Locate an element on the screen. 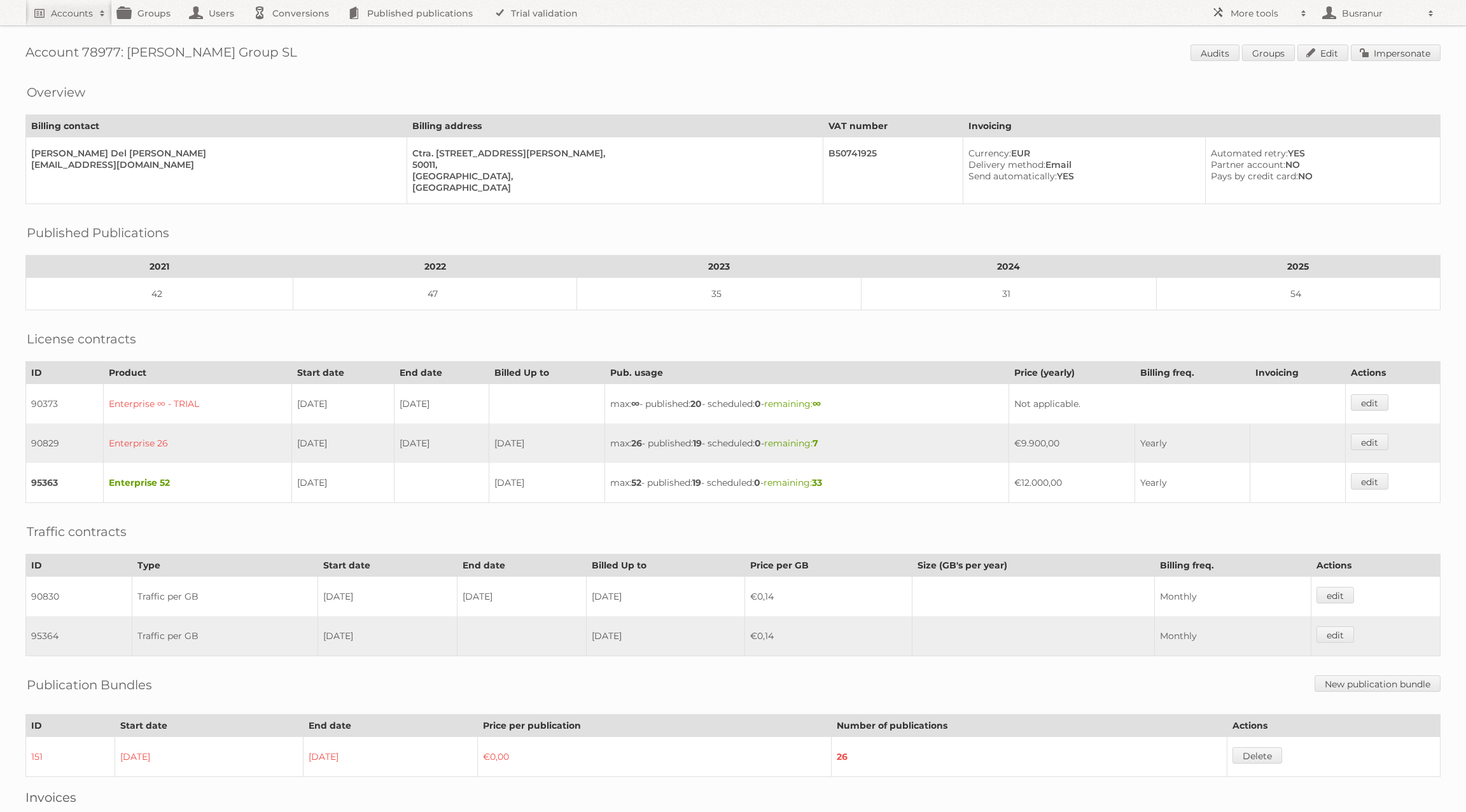 This screenshot has height=812, width=1466. td: 95364 is located at coordinates (79, 636).